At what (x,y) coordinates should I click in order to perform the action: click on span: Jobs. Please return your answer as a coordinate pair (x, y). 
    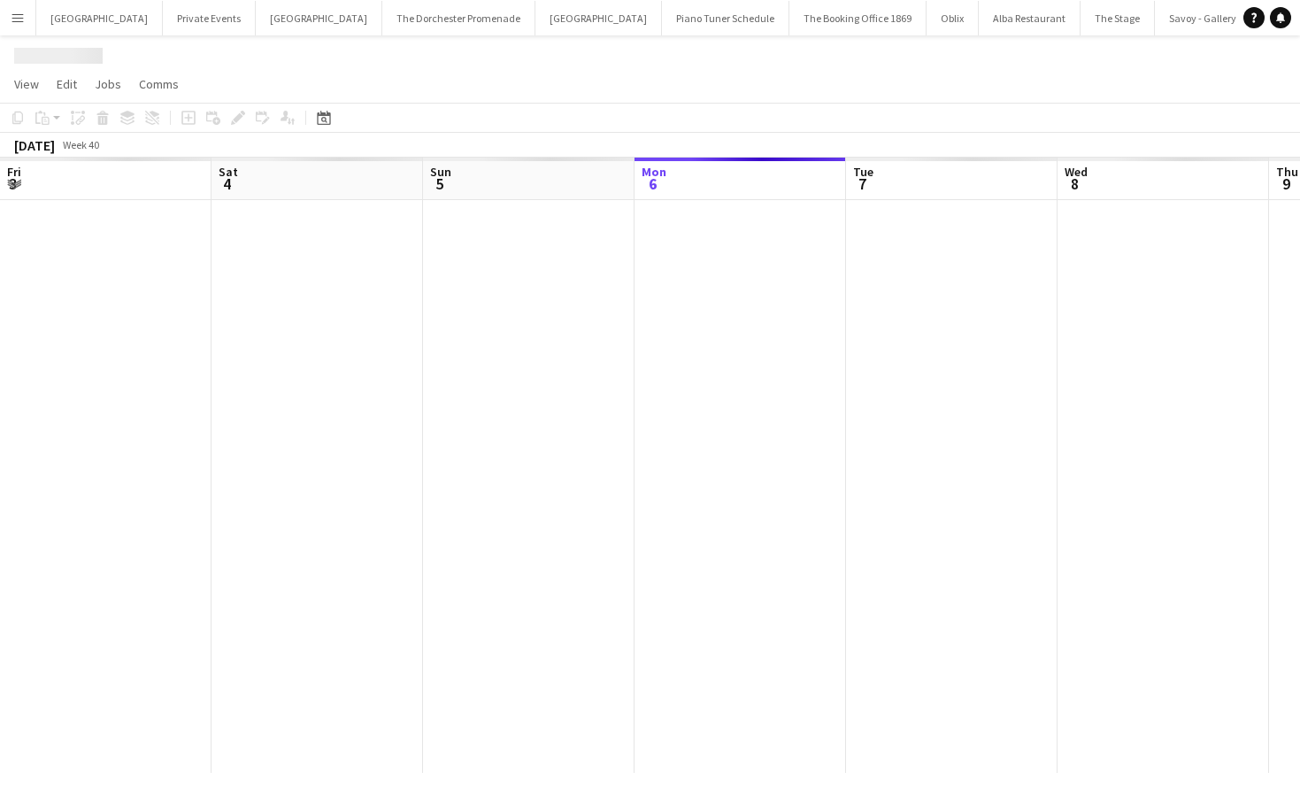
    Looking at the image, I should click on (108, 84).